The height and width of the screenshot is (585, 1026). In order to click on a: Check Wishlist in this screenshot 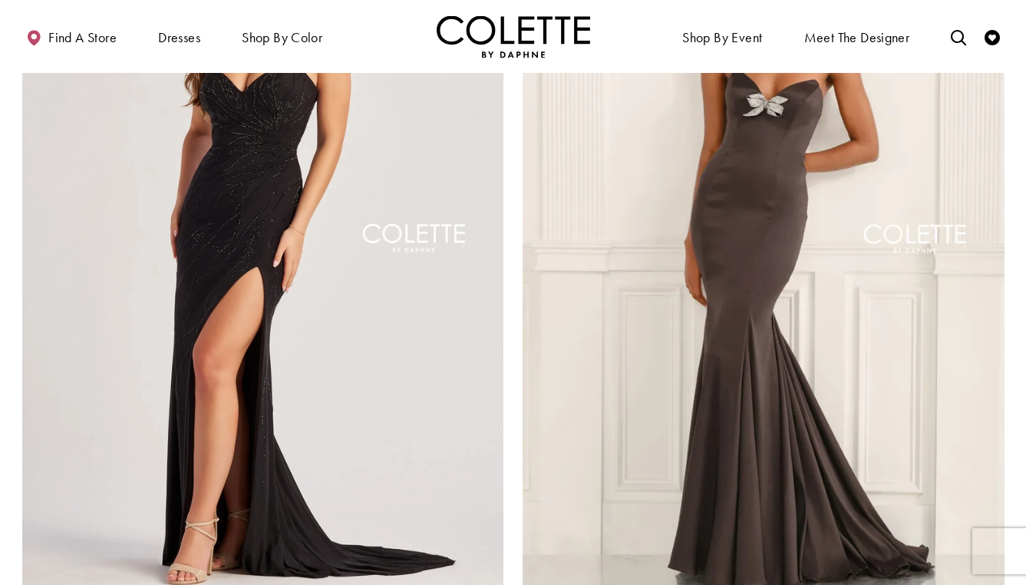, I will do `click(992, 36)`.